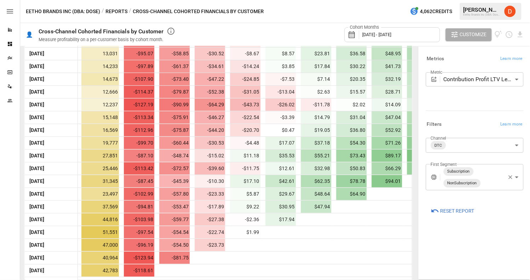  I want to click on span: Subscription, so click(459, 171).